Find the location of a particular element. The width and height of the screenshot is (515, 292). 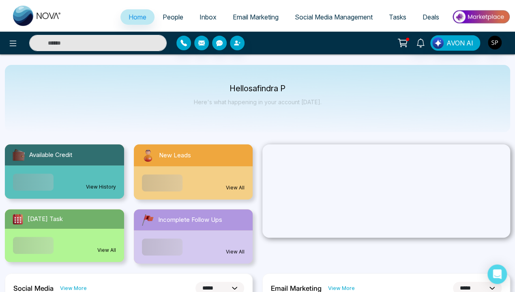

span: New Leads is located at coordinates (175, 155).